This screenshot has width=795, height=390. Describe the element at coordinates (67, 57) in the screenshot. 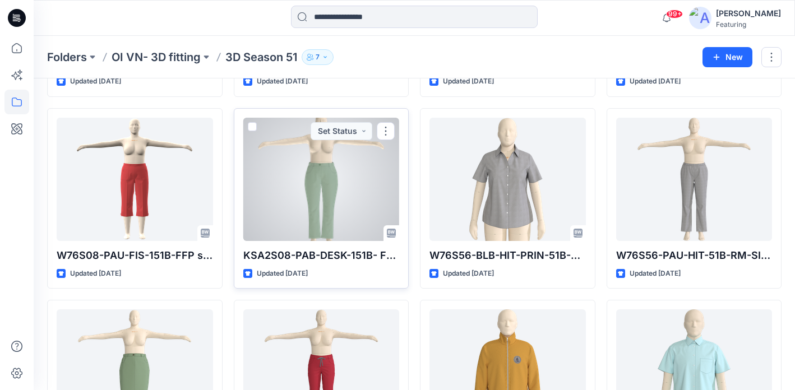

I see `p: Folders` at that location.